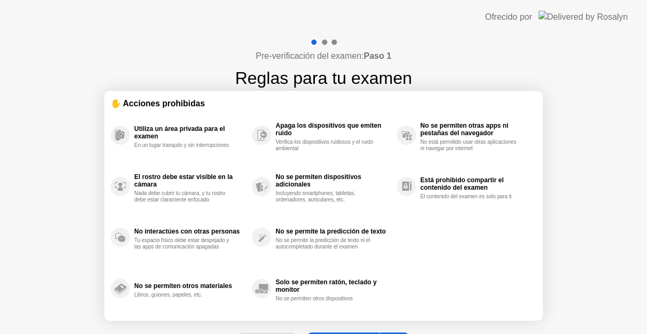 Image resolution: width=647 pixels, height=334 pixels. I want to click on div: Ofrecido por, so click(509, 17).